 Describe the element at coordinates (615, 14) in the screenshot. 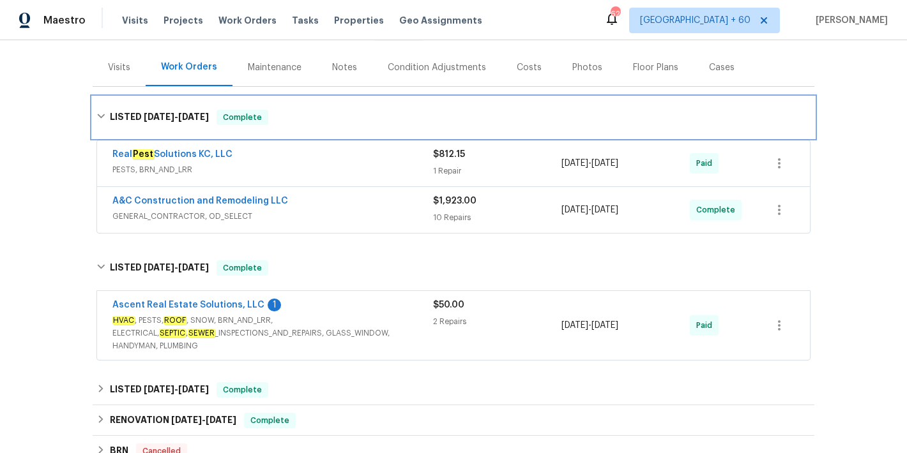

I see `div: 627` at that location.